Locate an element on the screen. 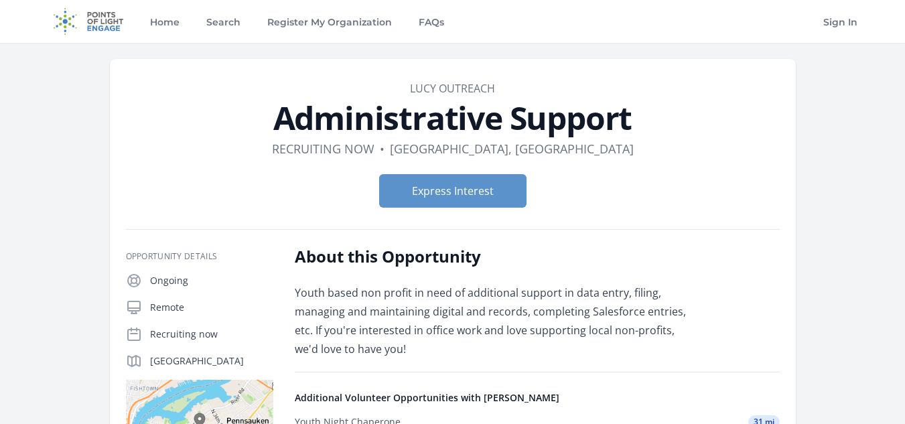  p: Remote is located at coordinates (212, 308).